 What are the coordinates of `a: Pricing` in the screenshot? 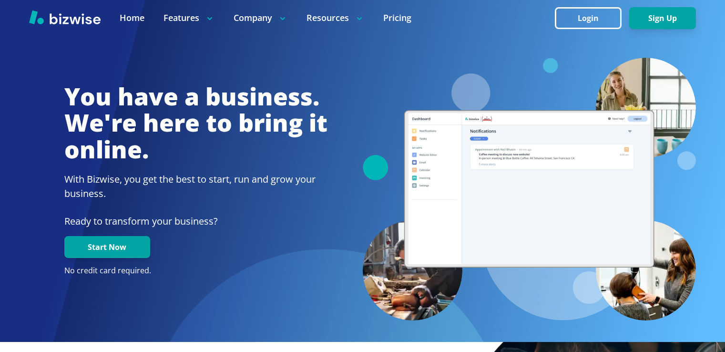 It's located at (397, 18).